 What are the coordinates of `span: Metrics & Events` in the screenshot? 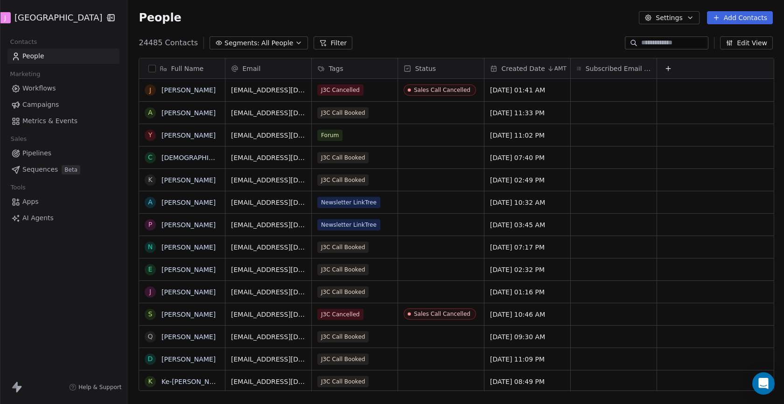 It's located at (50, 121).